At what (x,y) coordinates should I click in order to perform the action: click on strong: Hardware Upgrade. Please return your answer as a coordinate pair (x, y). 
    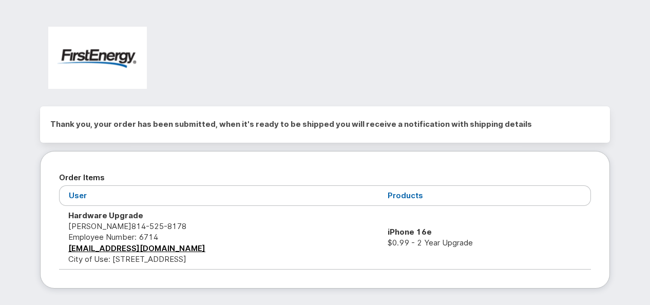
    Looking at the image, I should click on (106, 215).